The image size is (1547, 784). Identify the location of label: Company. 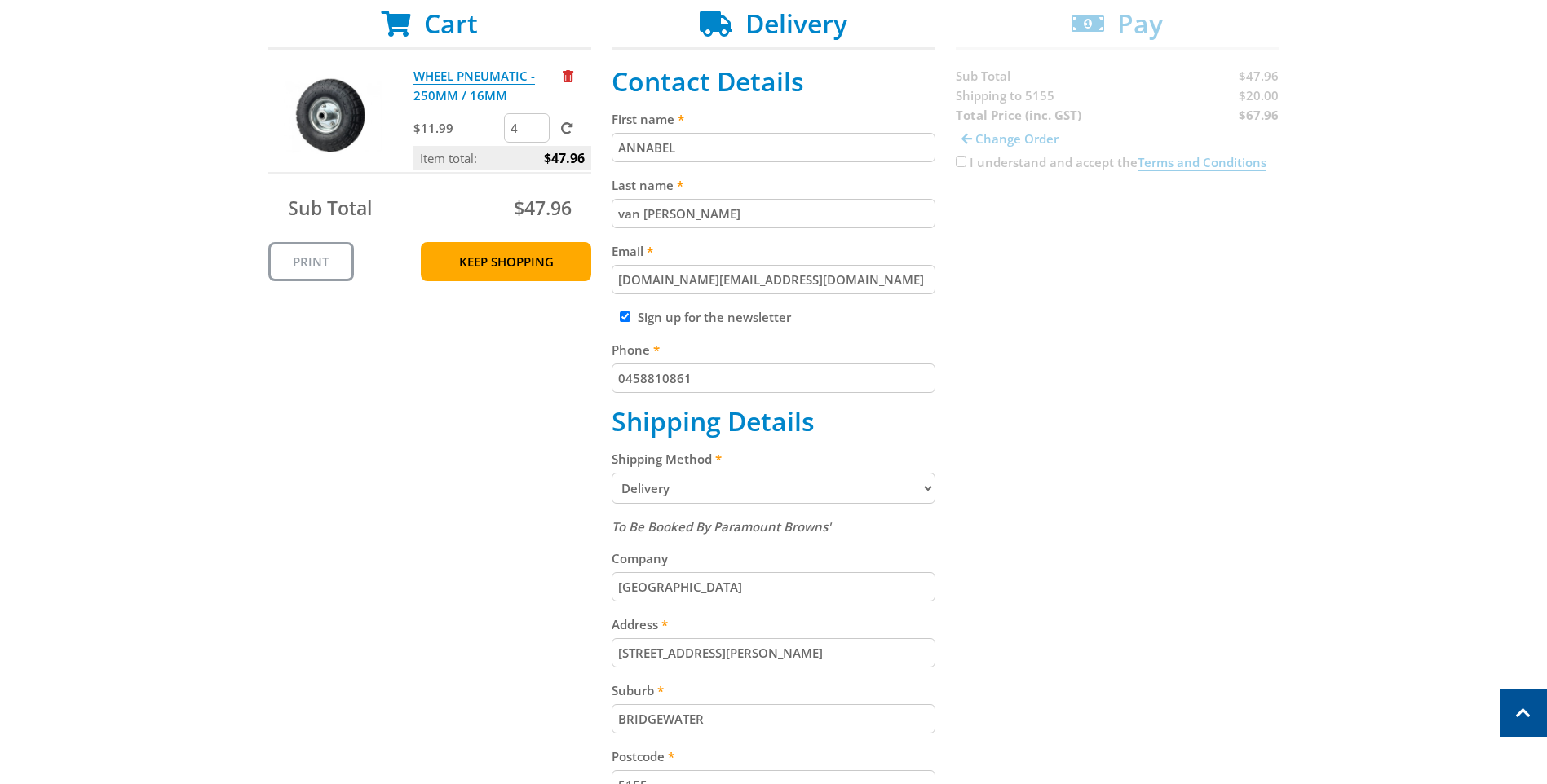
(774, 558).